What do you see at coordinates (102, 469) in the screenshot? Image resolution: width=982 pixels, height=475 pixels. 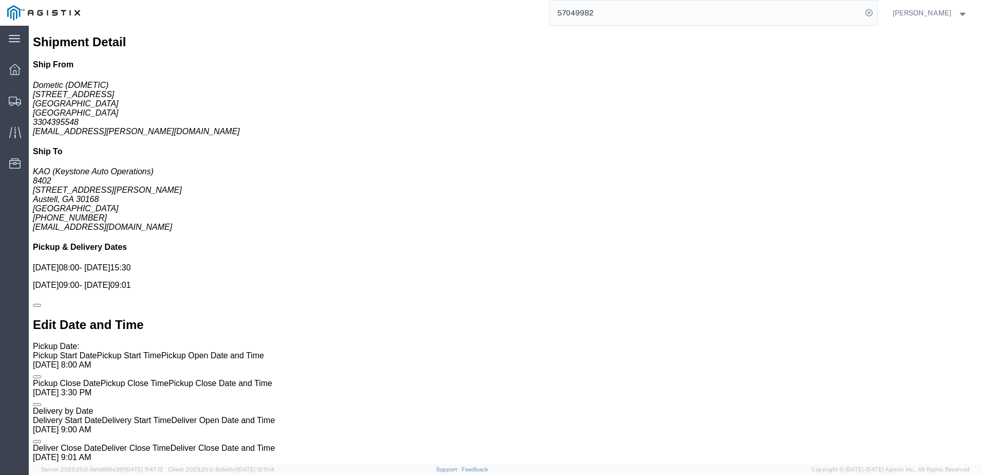 I see `span: Server: 2025.20.0-5efa686e39f` at bounding box center [102, 469].